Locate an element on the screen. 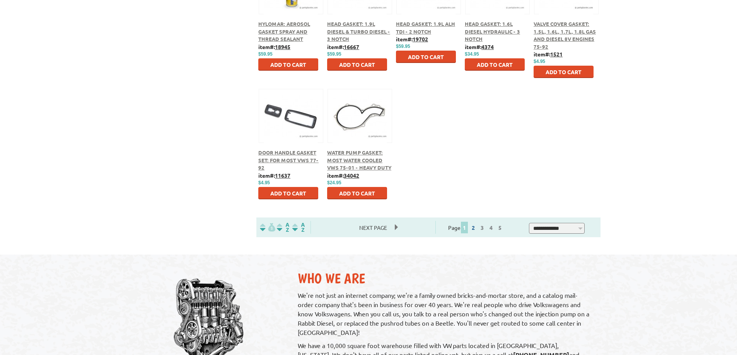  span: Water Pump Gasket: Most Water Cooled VWs 75-01 - Heavy Duty is located at coordinates (359, 160).